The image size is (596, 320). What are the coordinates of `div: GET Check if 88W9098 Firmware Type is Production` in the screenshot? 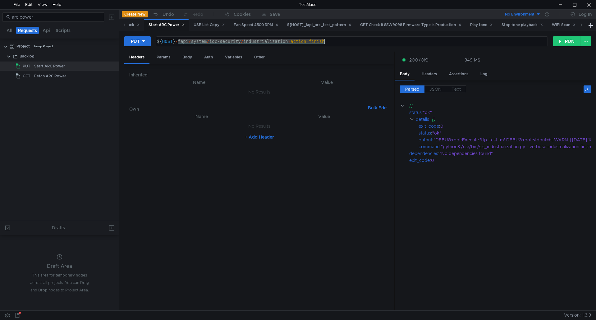 It's located at (411, 25).